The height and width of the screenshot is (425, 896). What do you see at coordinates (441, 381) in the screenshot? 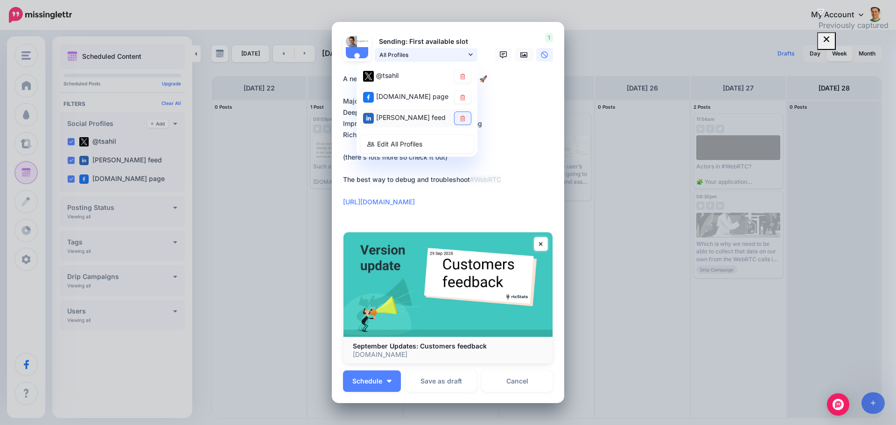
I see `button: Save as draft` at bounding box center [441, 381].